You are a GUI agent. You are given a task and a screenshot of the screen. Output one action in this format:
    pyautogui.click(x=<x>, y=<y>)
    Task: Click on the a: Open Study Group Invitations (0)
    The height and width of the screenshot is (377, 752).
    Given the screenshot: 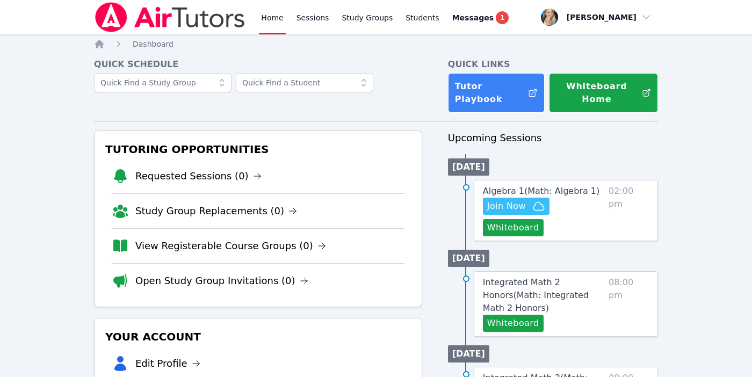 What is the action you would take?
    pyautogui.click(x=222, y=281)
    